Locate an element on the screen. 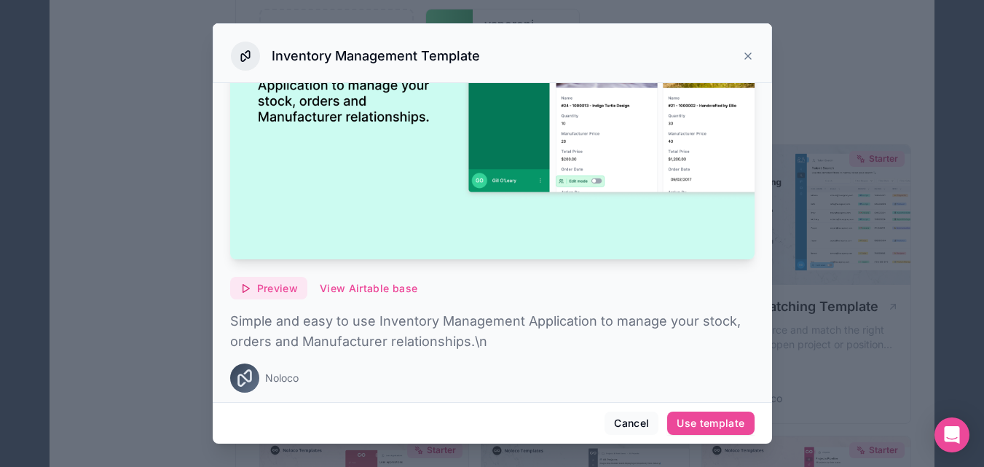  button: View Airtable base is located at coordinates (369, 289).